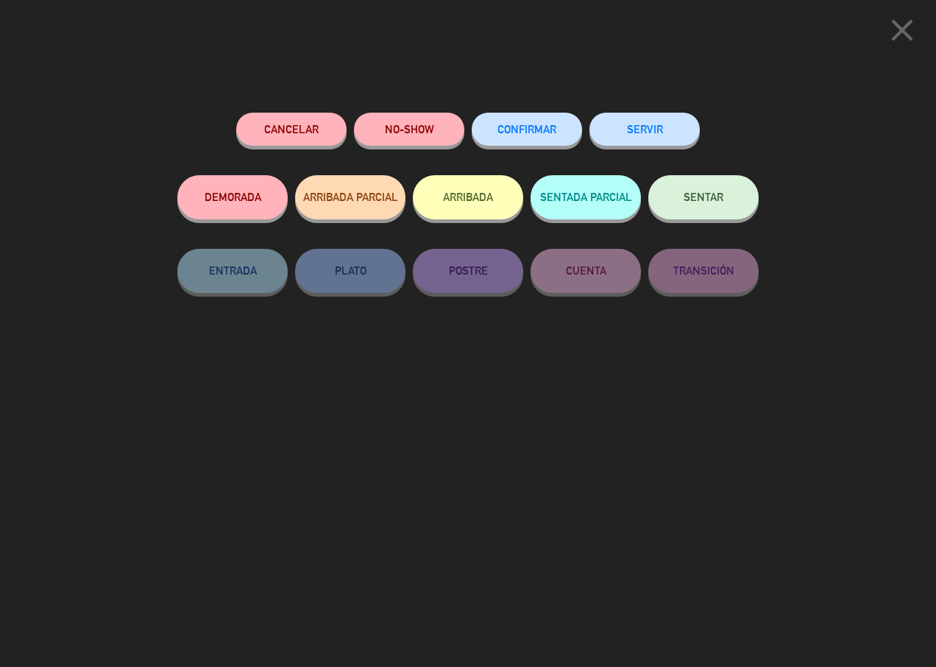 The image size is (936, 667). Describe the element at coordinates (704, 197) in the screenshot. I see `button: SENTAR` at that location.